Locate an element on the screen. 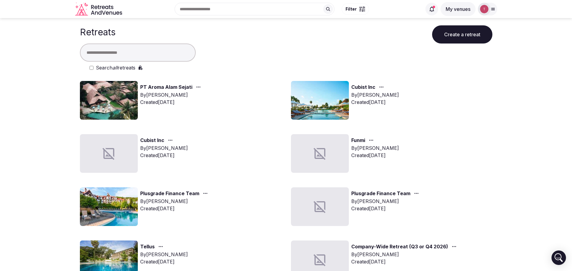 Image resolution: width=572 pixels, height=271 pixels. a: Visit the homepage is located at coordinates (99, 9).